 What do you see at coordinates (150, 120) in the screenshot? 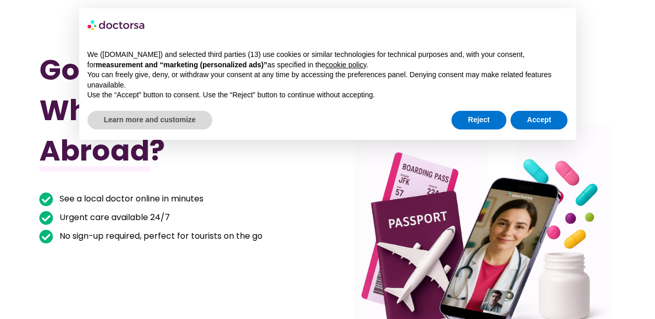
I see `button: Learn more and customize` at bounding box center [150, 120].